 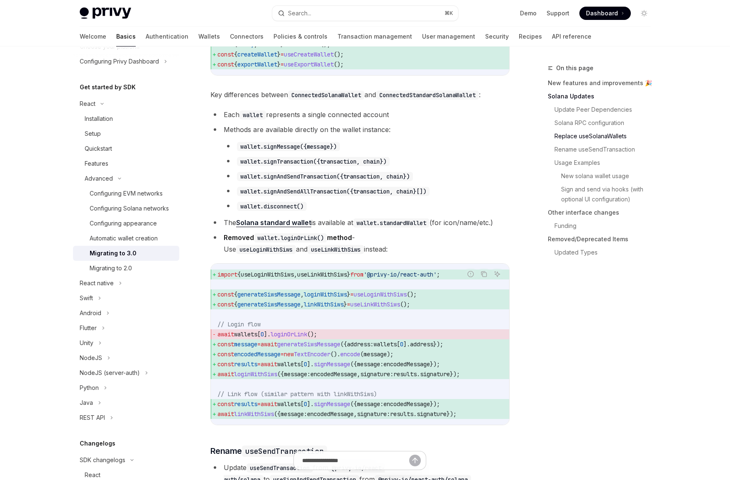 I want to click on a: Basics, so click(x=126, y=37).